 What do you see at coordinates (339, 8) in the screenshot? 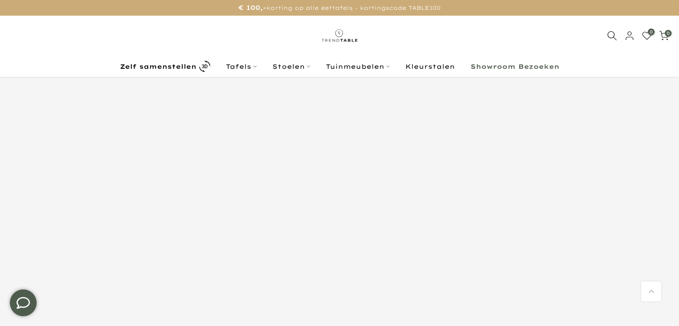
I see `p: korting op alle eettafels - kortingscode TABLE100` at bounding box center [339, 8].